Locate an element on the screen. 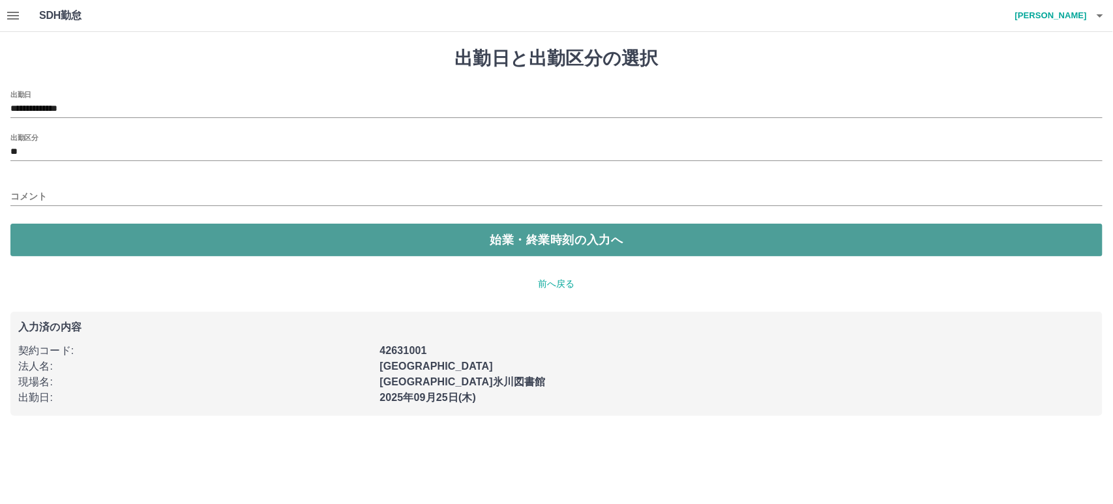 The width and height of the screenshot is (1113, 504). p: 現場名 : is located at coordinates (195, 382).